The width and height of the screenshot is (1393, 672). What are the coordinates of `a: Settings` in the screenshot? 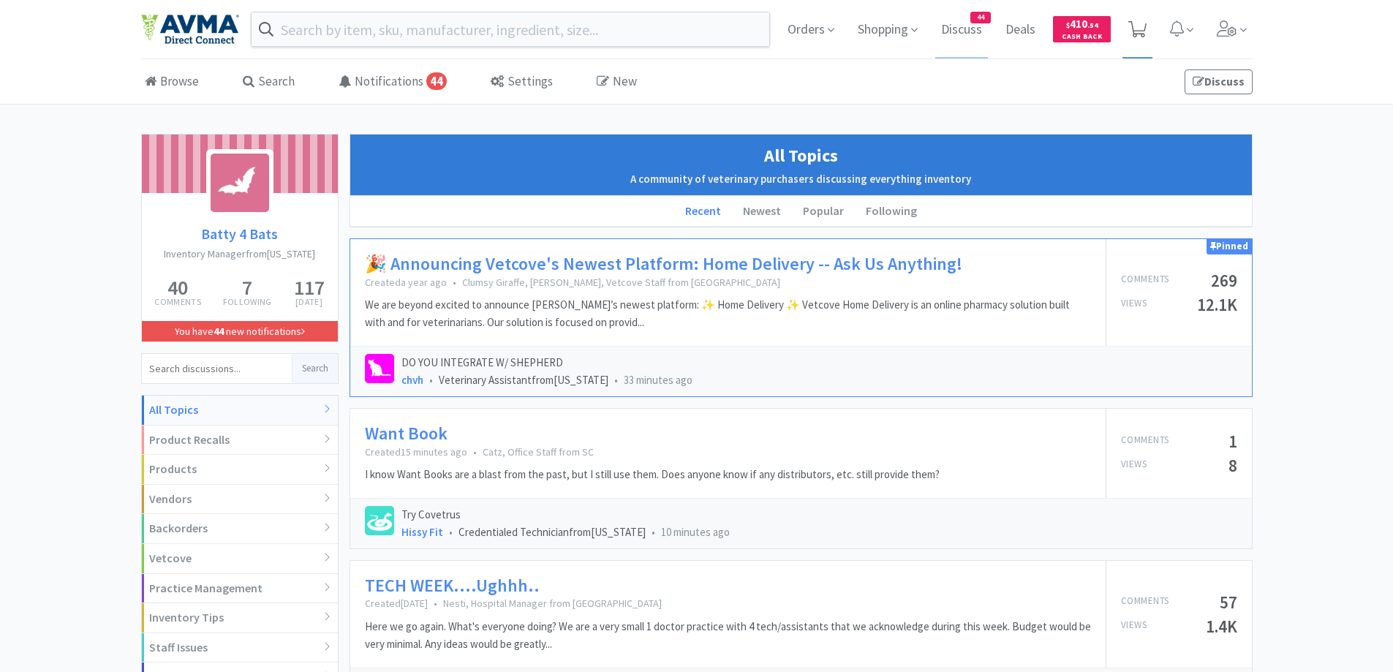 It's located at (521, 82).